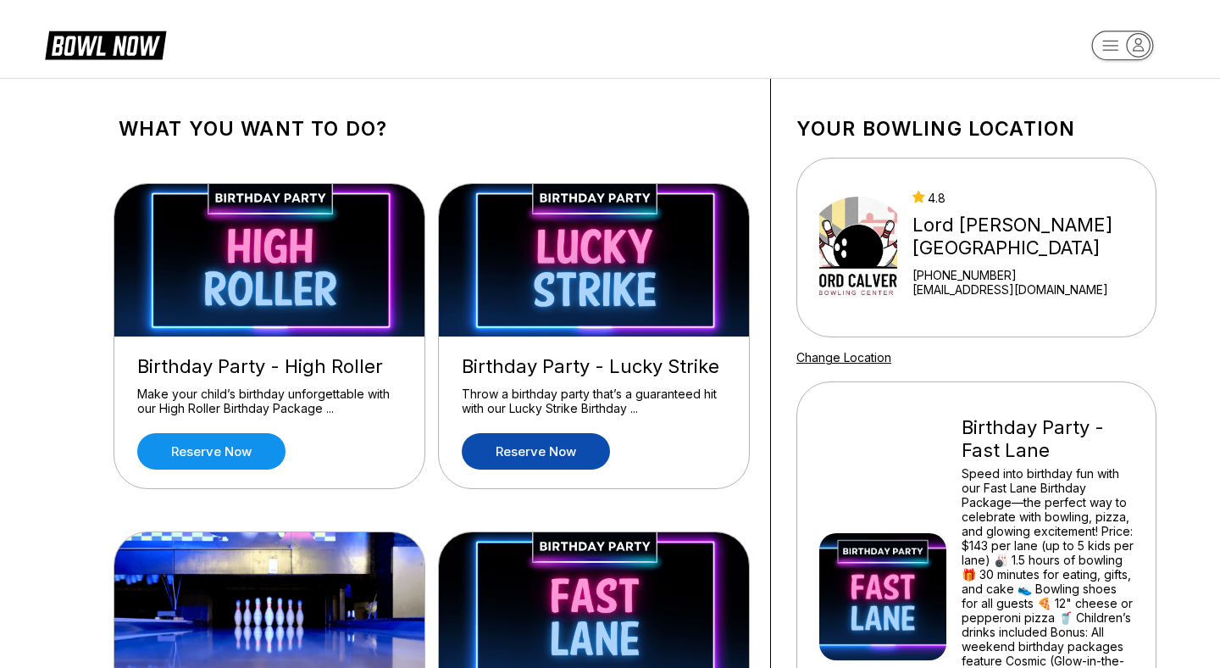  Describe the element at coordinates (270, 260) in the screenshot. I see `img: Birthday Party - High Roller` at that location.